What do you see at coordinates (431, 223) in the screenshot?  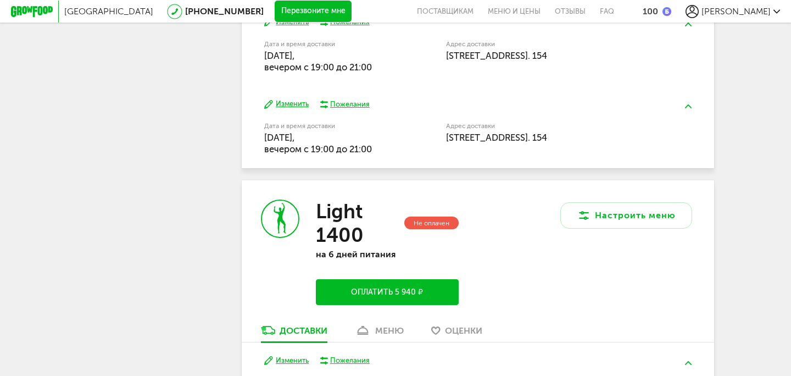 I see `div: Не оплачен` at bounding box center [431, 223].